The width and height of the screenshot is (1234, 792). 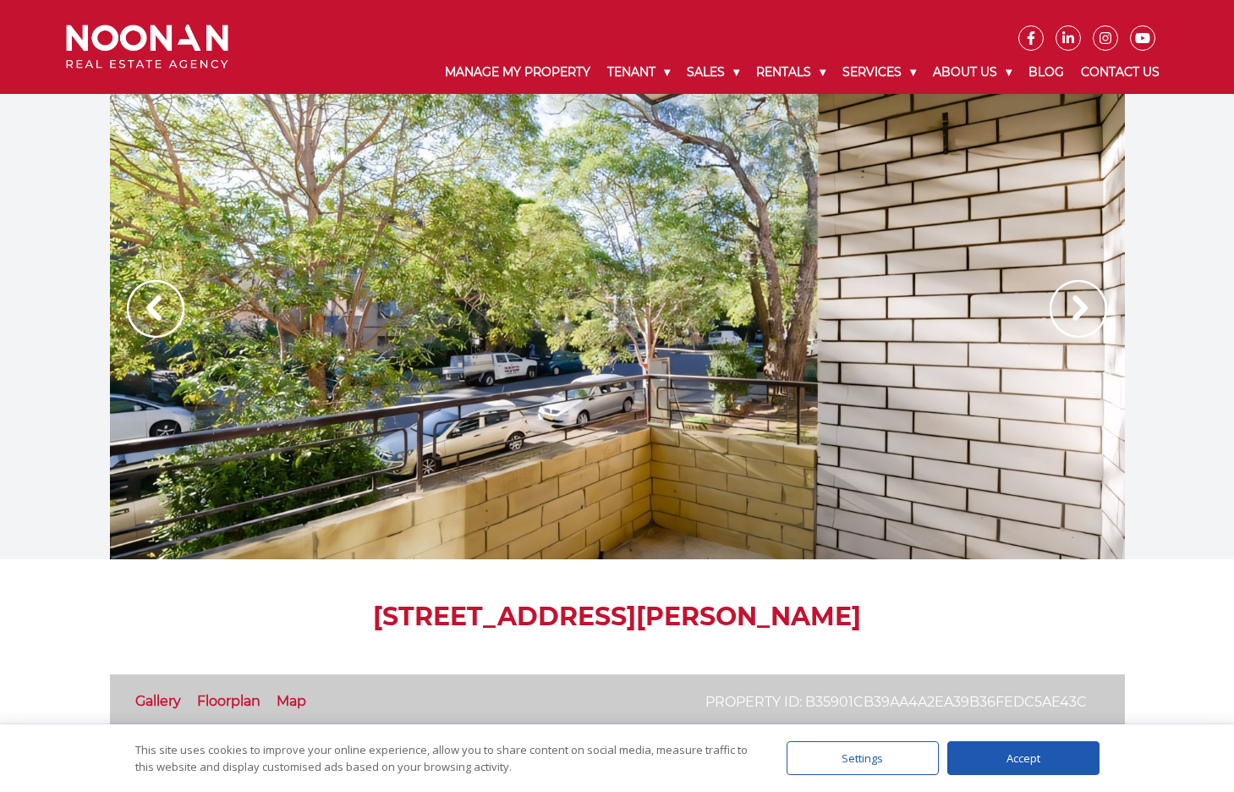 What do you see at coordinates (639, 72) in the screenshot?
I see `a: Tenant` at bounding box center [639, 72].